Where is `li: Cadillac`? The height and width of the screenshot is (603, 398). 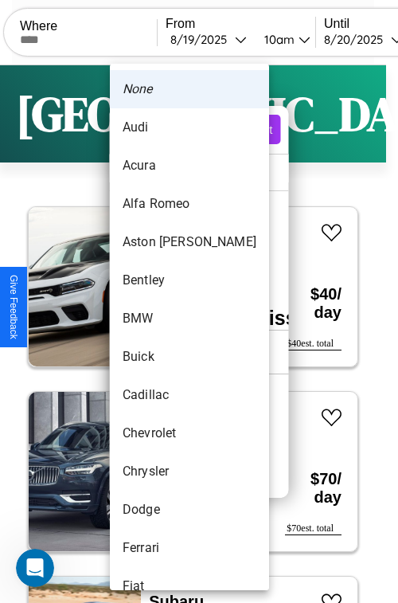 li: Cadillac is located at coordinates (190, 395).